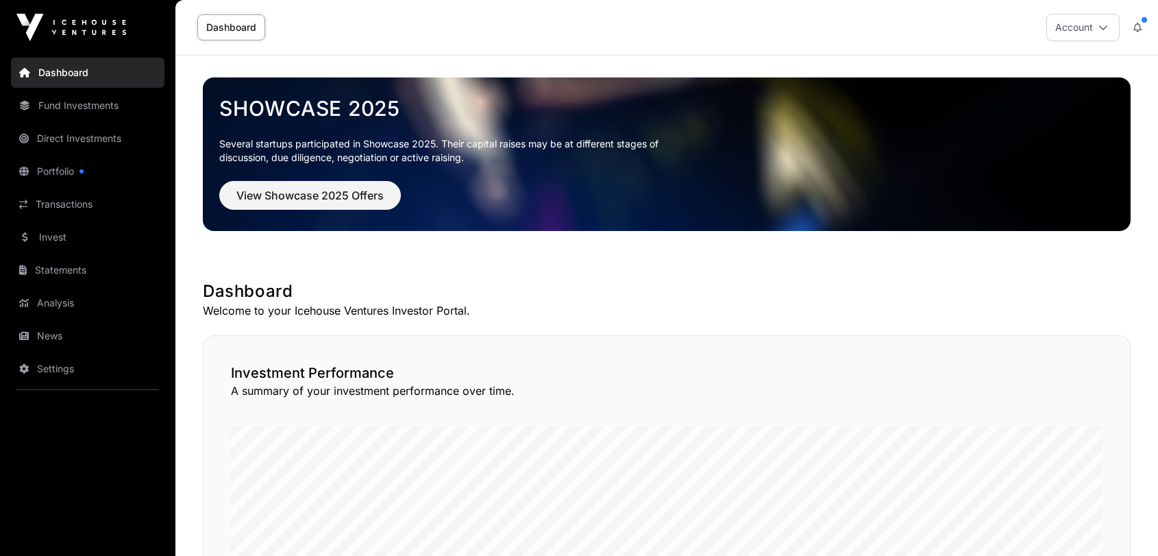 This screenshot has height=556, width=1158. Describe the element at coordinates (1083, 27) in the screenshot. I see `button: Account` at that location.